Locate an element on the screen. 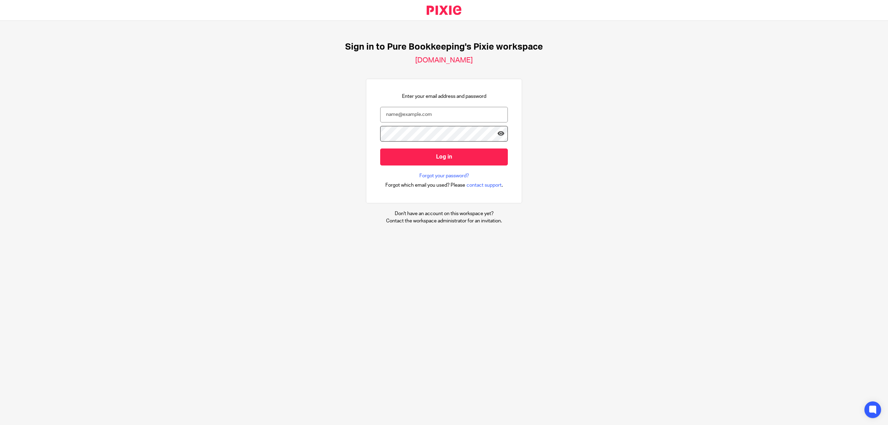 The height and width of the screenshot is (425, 888). input: name@example.com is located at coordinates (444, 114).